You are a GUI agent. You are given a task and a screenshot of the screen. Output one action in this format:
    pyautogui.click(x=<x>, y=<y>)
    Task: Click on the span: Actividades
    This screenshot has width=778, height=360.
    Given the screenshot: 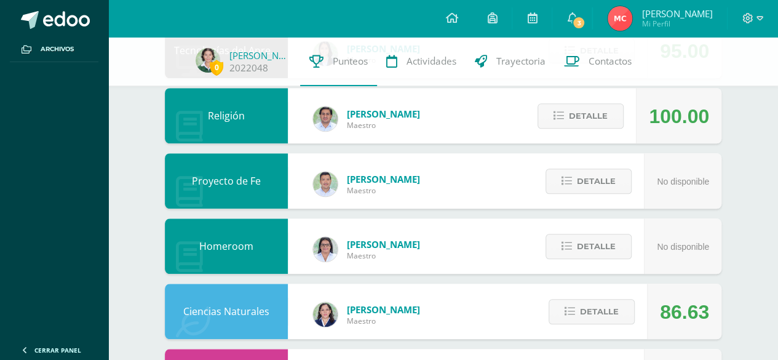 What is the action you would take?
    pyautogui.click(x=431, y=61)
    